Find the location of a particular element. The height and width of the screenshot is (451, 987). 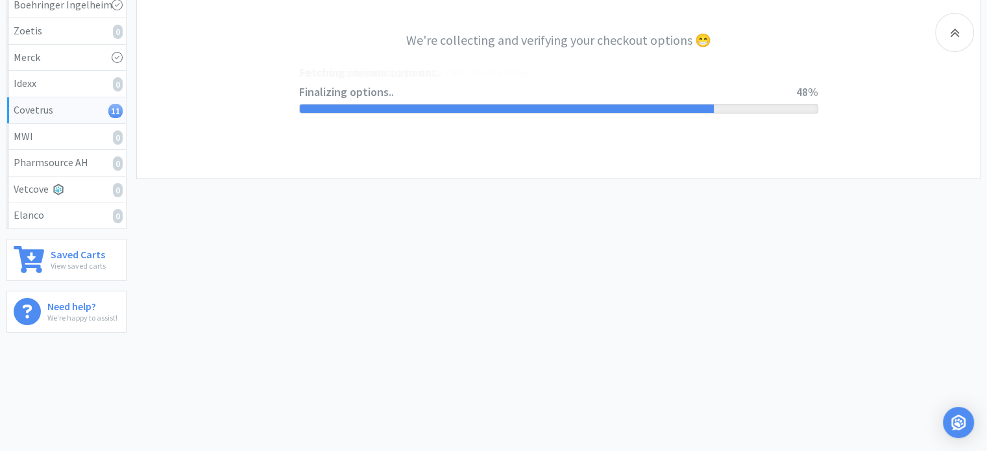

h3: We're collecting and verifying your checkout options 😁 is located at coordinates (559, 40).